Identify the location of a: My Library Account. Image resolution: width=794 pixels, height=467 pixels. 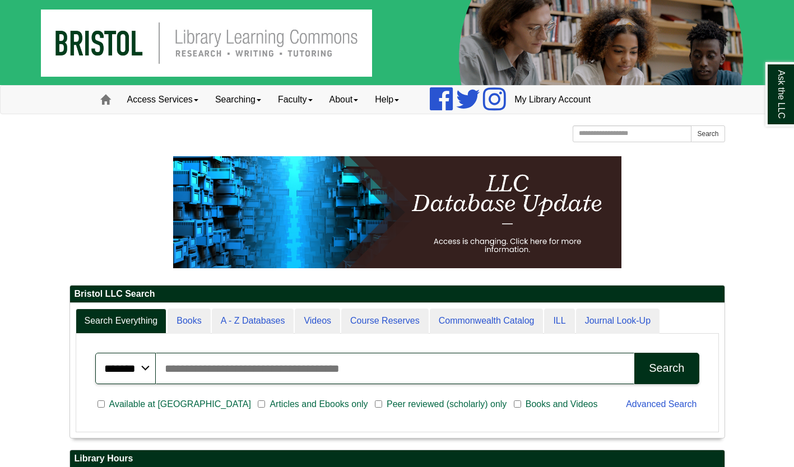
(552, 100).